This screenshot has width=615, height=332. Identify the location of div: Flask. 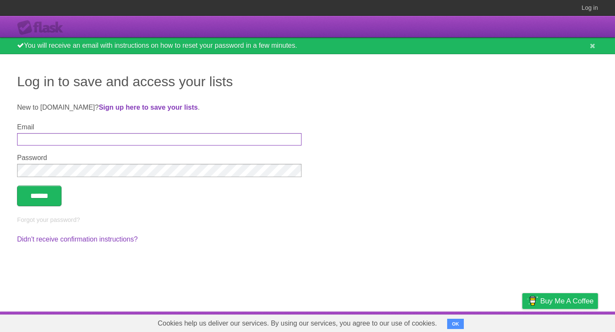
(43, 28).